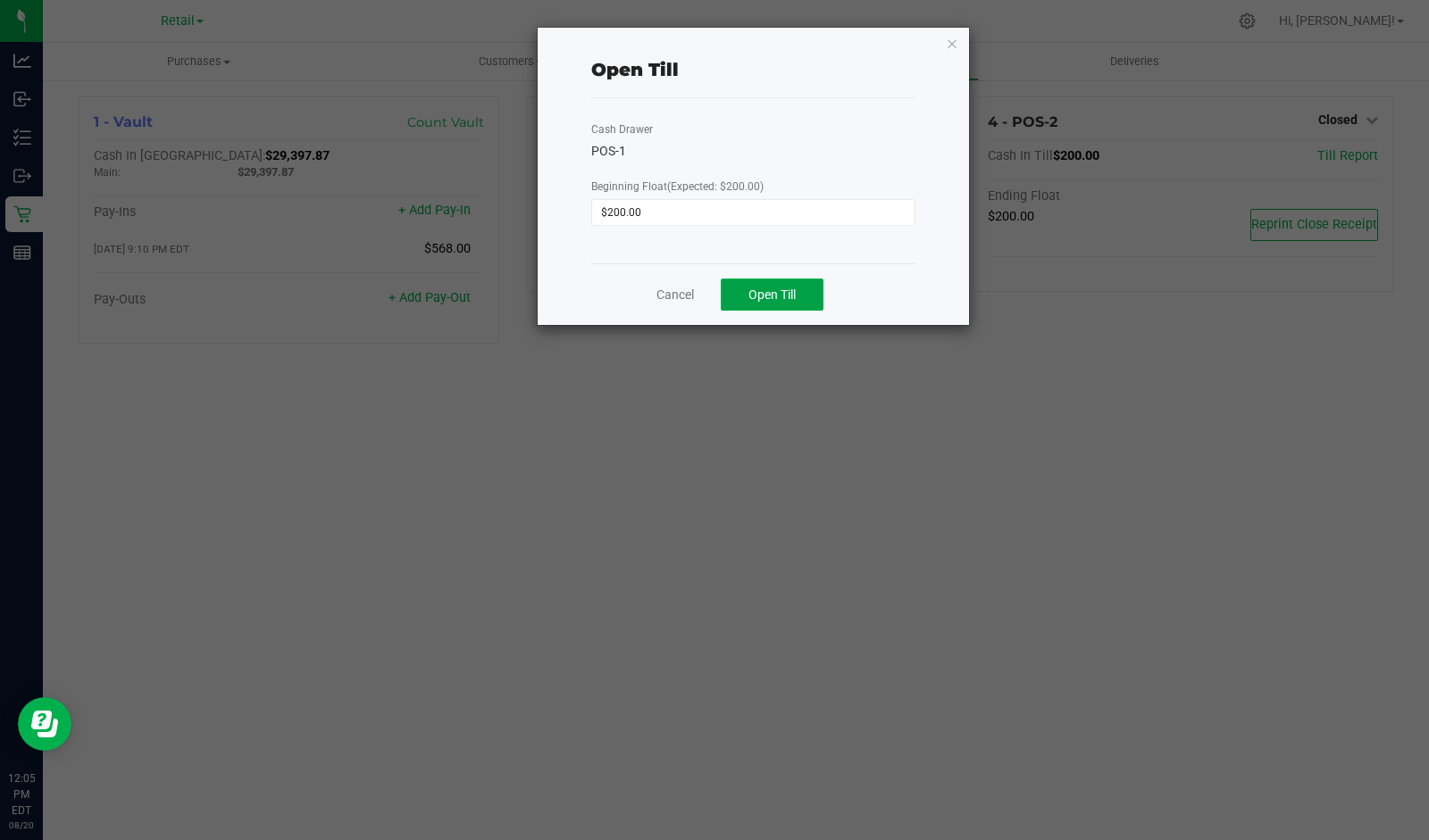 The height and width of the screenshot is (840, 1429). What do you see at coordinates (772, 294) in the screenshot?
I see `button: Open Till` at bounding box center [772, 294].